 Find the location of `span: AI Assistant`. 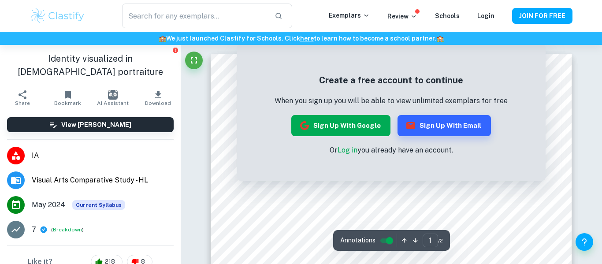

span: AI Assistant is located at coordinates (113, 103).